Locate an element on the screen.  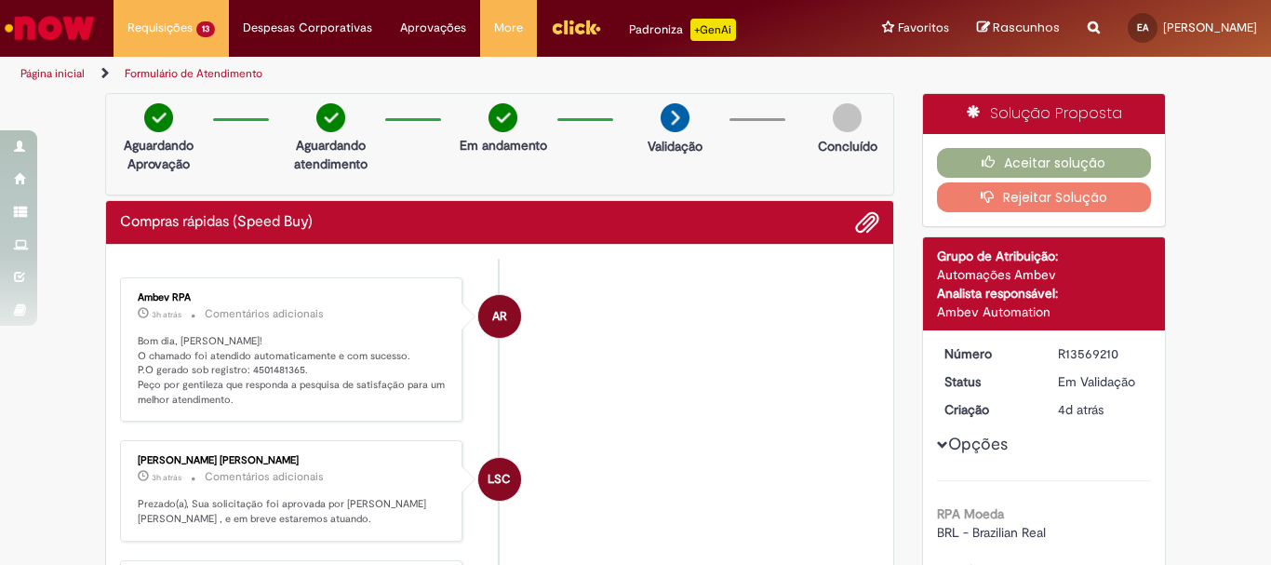
div: 26/09/2025 08:57:07 is located at coordinates (1100, 409).